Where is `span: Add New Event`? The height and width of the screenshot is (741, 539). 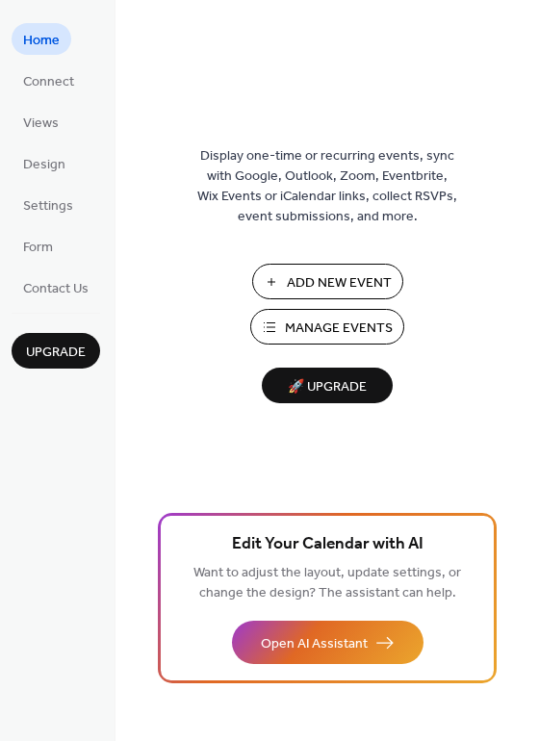 span: Add New Event is located at coordinates (339, 283).